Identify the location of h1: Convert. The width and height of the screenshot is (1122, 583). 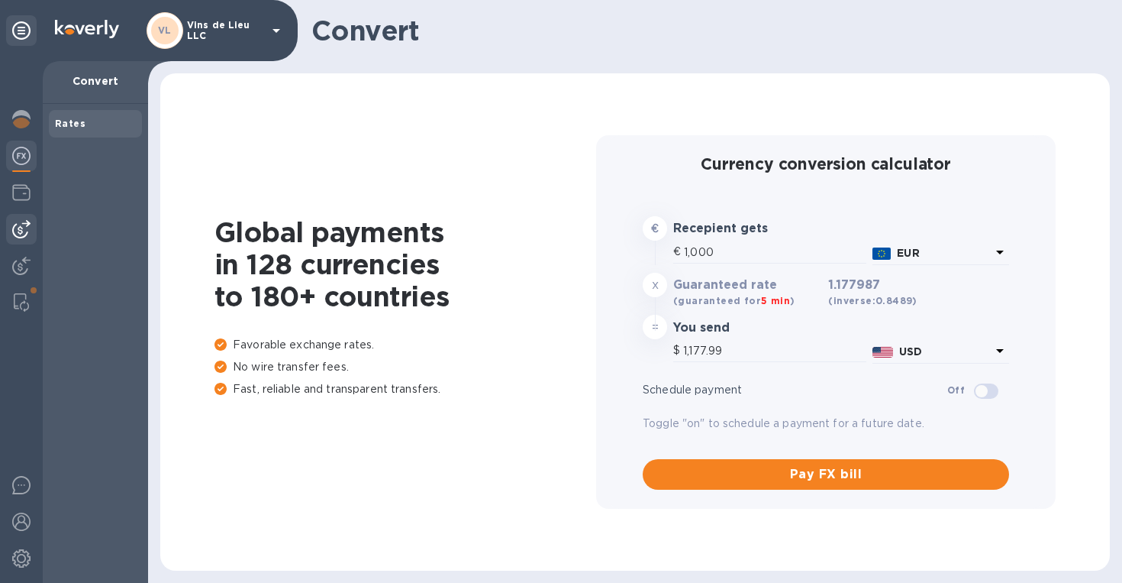
(705, 31).